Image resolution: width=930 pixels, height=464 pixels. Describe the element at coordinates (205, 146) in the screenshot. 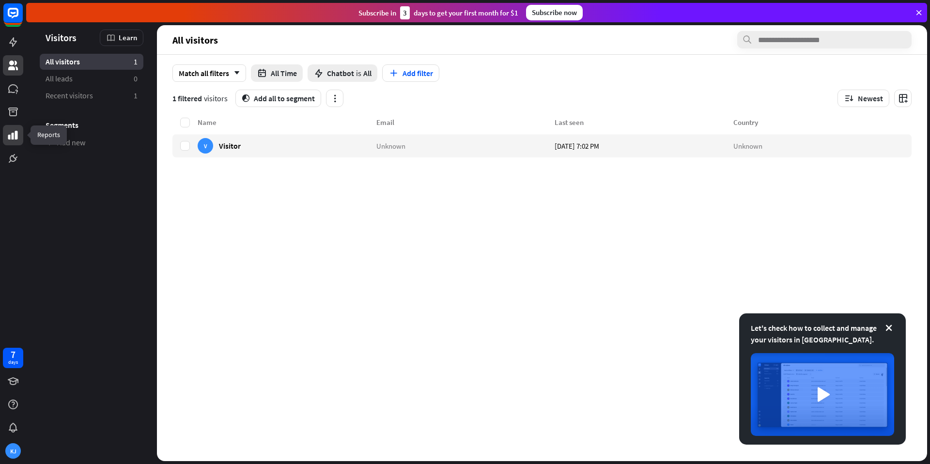

I see `div: V` at that location.